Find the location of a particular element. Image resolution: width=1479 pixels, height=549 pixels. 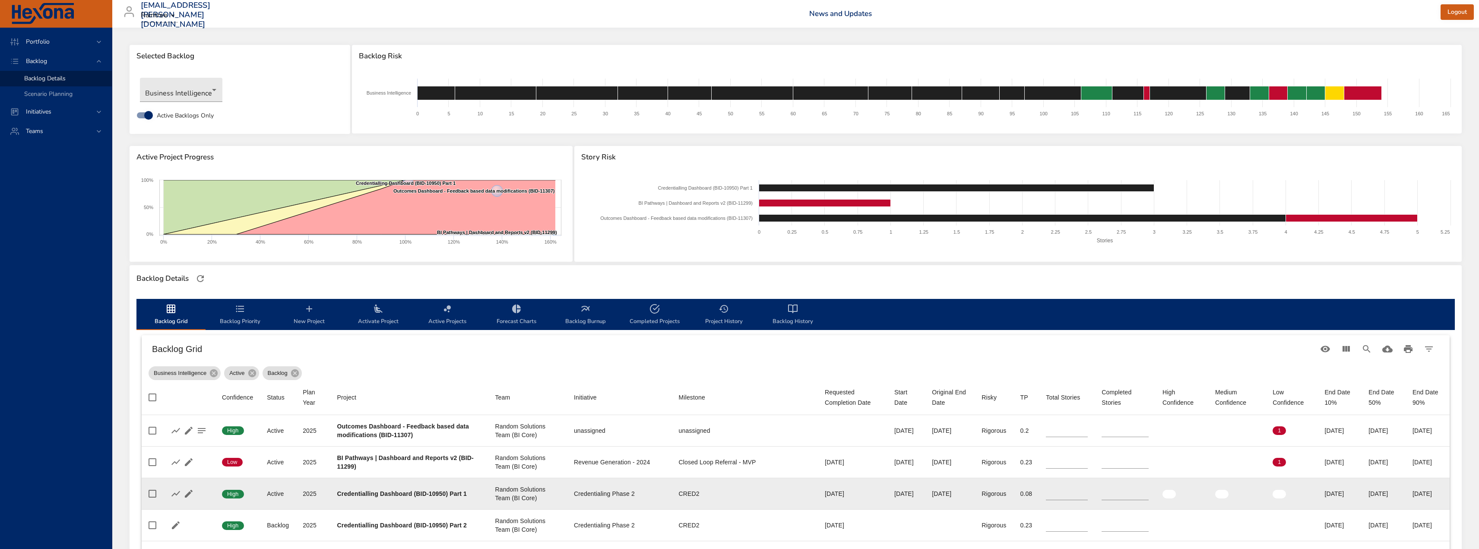

text: 40 is located at coordinates (668, 114).